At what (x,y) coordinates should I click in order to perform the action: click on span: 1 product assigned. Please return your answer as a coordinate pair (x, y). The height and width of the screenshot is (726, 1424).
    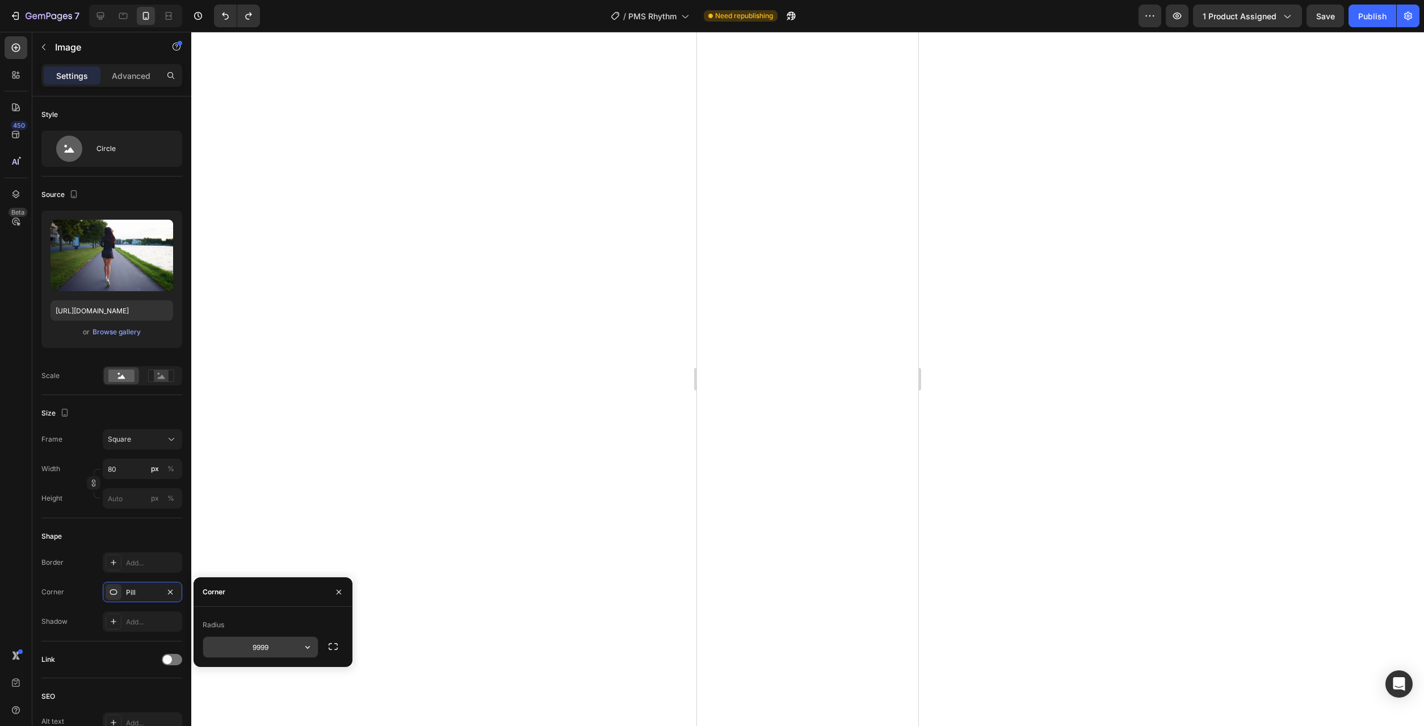
    Looking at the image, I should click on (1239, 16).